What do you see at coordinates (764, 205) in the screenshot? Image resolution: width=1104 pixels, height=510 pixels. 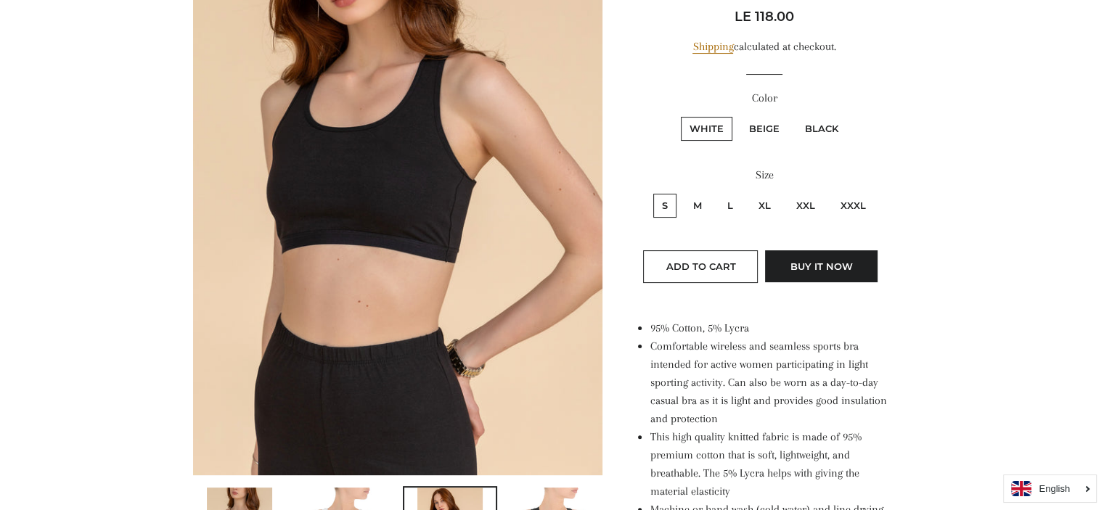 I see `label: XL` at bounding box center [764, 205].